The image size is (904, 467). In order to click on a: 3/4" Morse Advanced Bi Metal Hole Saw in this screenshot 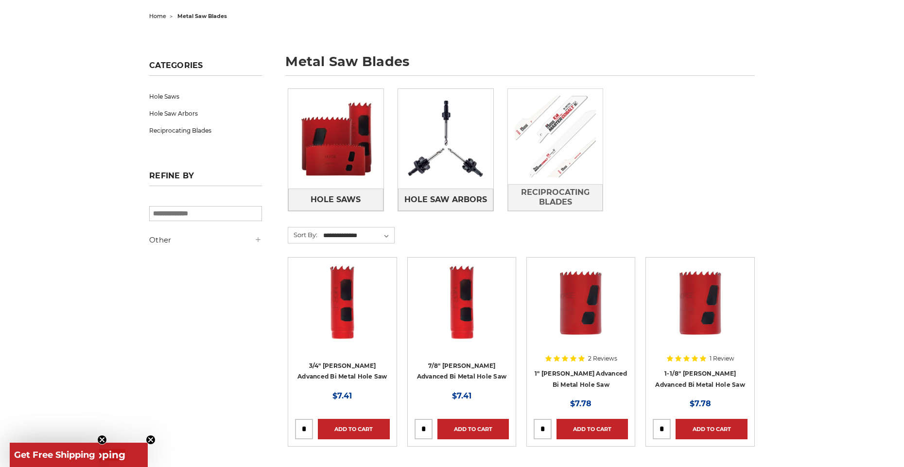, I will do `click(342, 311)`.